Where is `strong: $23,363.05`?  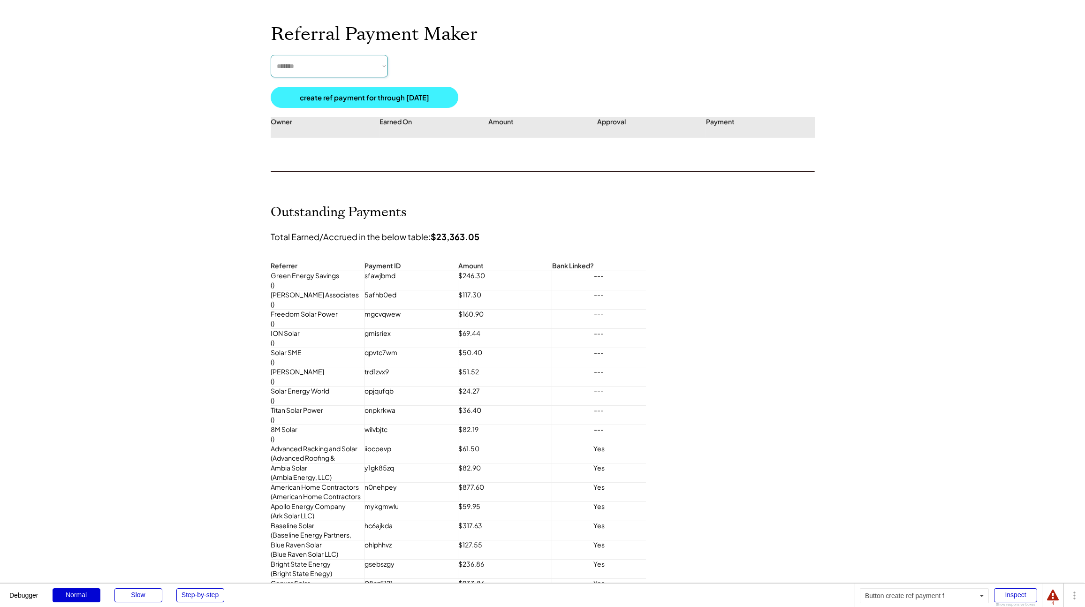 strong: $23,363.05 is located at coordinates (455, 236).